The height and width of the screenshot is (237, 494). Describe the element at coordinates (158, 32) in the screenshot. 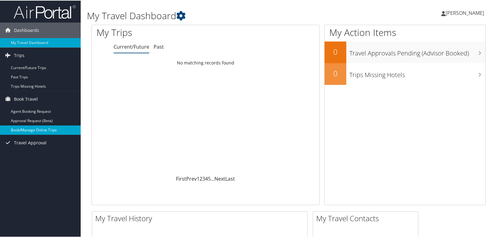

I see `h1: My Trips` at that location.